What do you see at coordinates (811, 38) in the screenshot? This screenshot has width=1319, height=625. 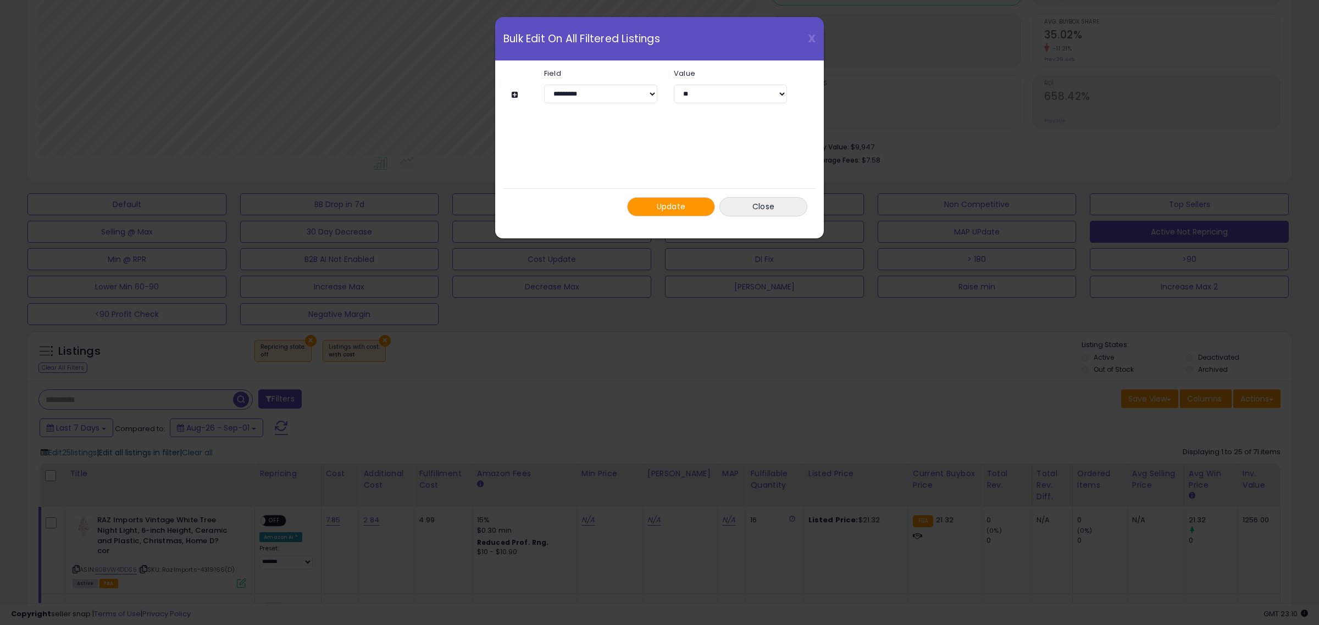 I see `span: X` at bounding box center [811, 38].